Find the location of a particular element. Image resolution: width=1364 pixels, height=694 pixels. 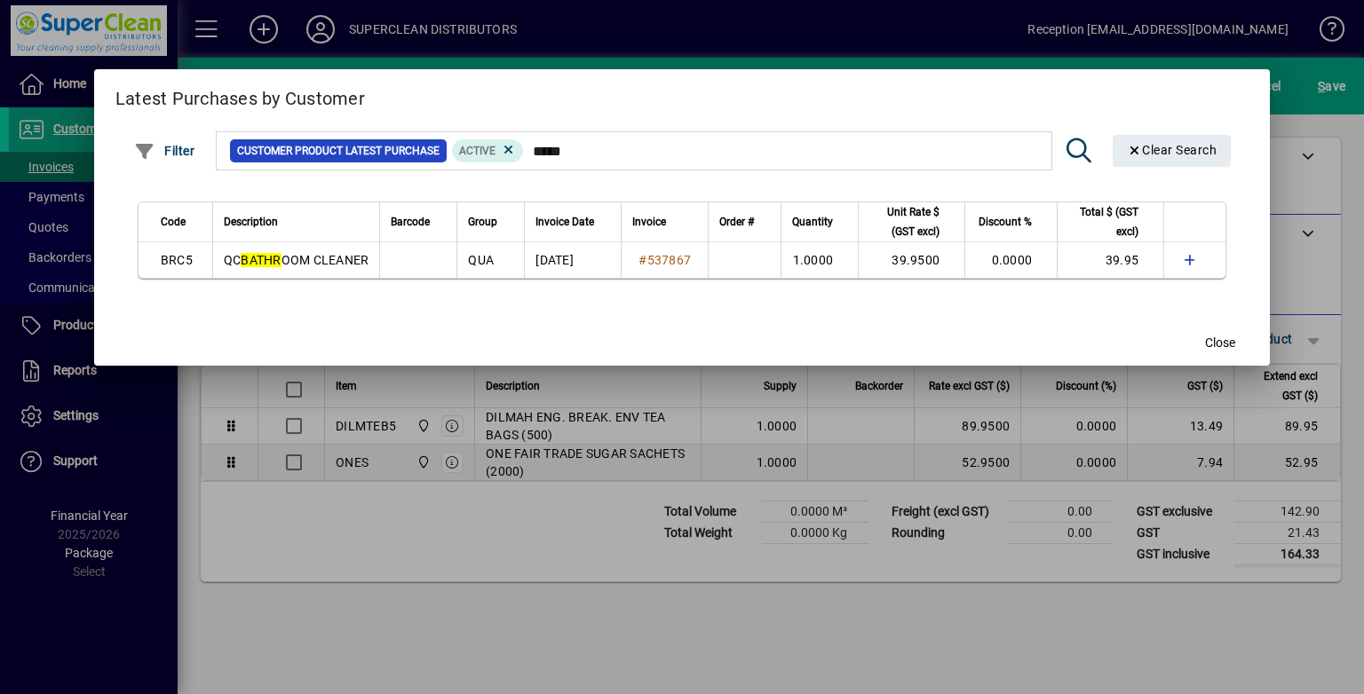

span: Invoice Date is located at coordinates (565, 222).